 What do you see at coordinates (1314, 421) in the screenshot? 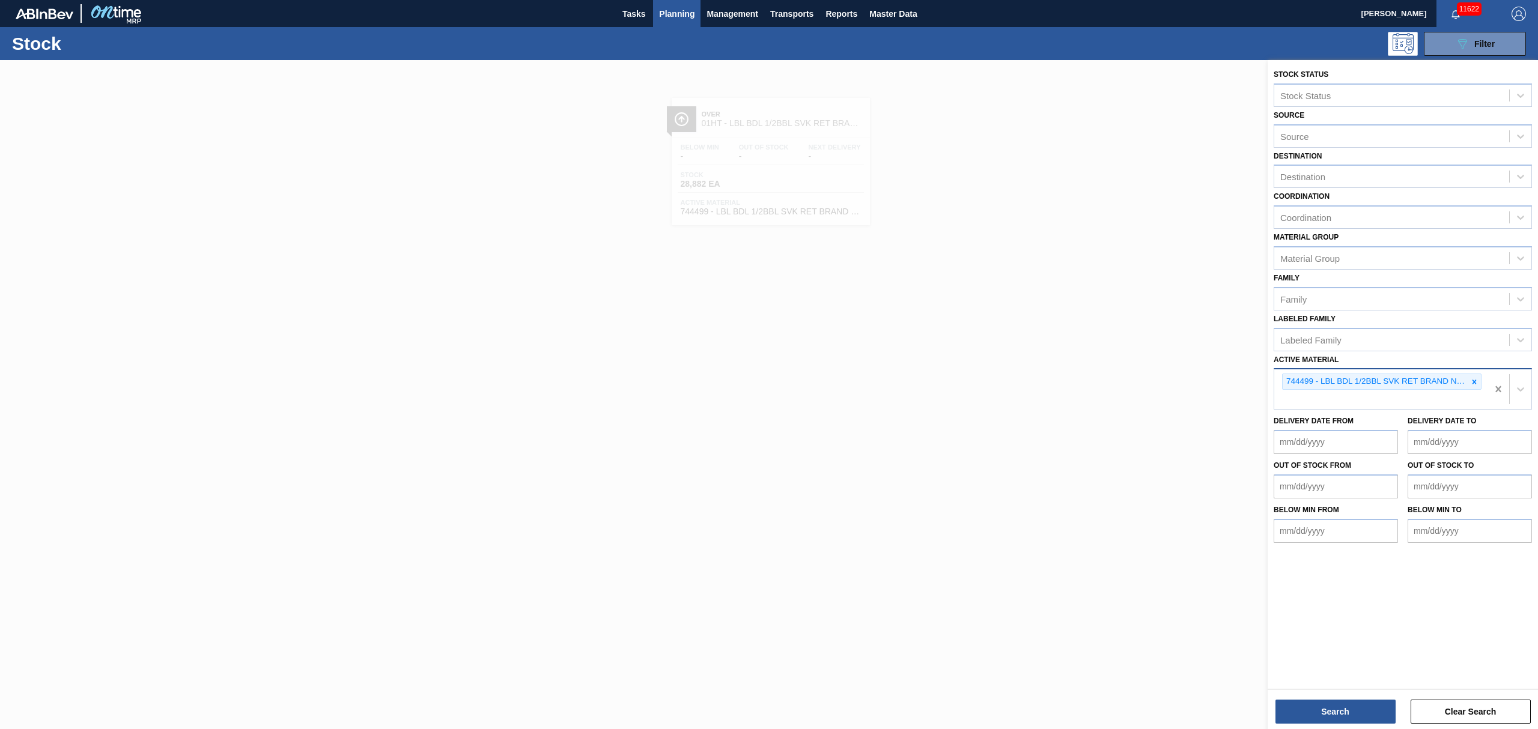
I see `label: Delivery Date from` at bounding box center [1314, 421].